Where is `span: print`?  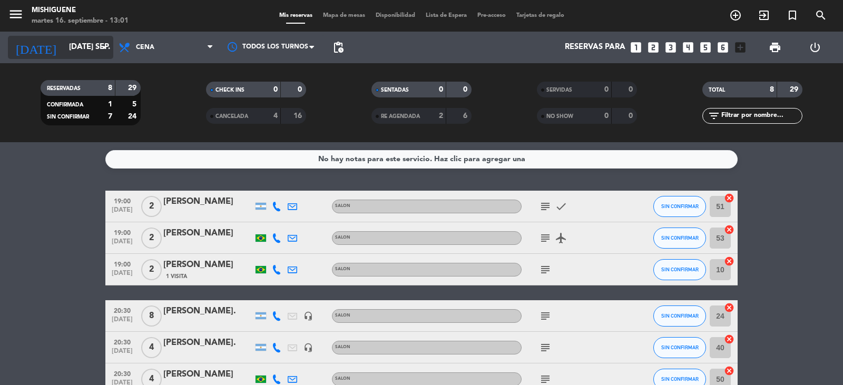
span: print is located at coordinates (775, 47).